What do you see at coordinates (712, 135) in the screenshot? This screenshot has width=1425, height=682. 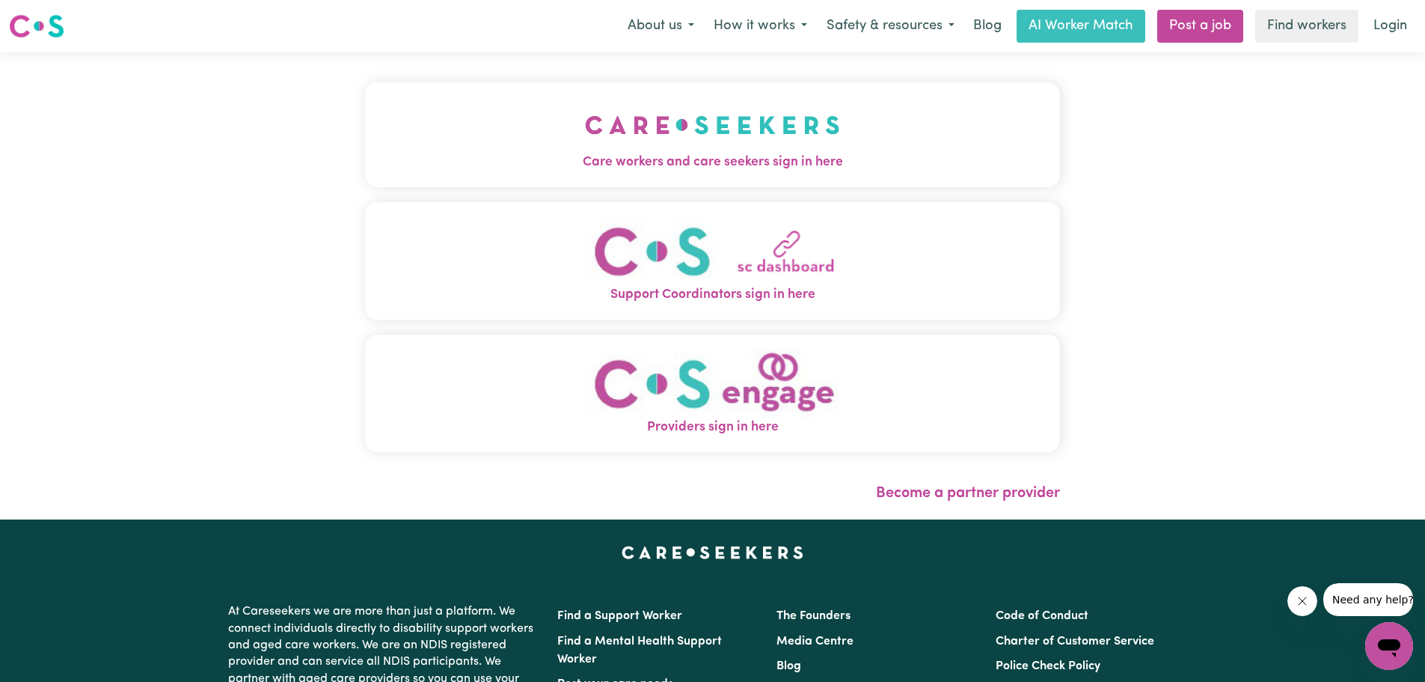 I see `button: Care workers and care seekers sign in here` at bounding box center [712, 135].